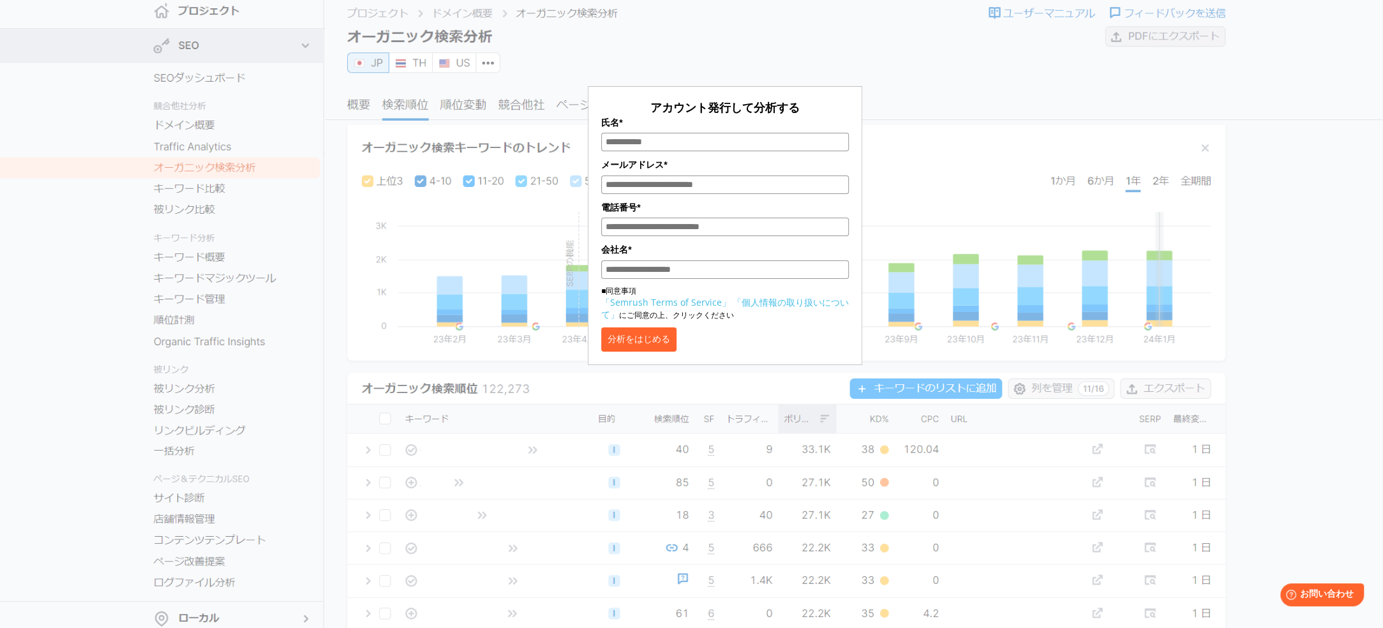 This screenshot has height=628, width=1383. What do you see at coordinates (725, 303) in the screenshot?
I see `p: ■同意事項 にご同意の上、クリックください` at bounding box center [725, 303].